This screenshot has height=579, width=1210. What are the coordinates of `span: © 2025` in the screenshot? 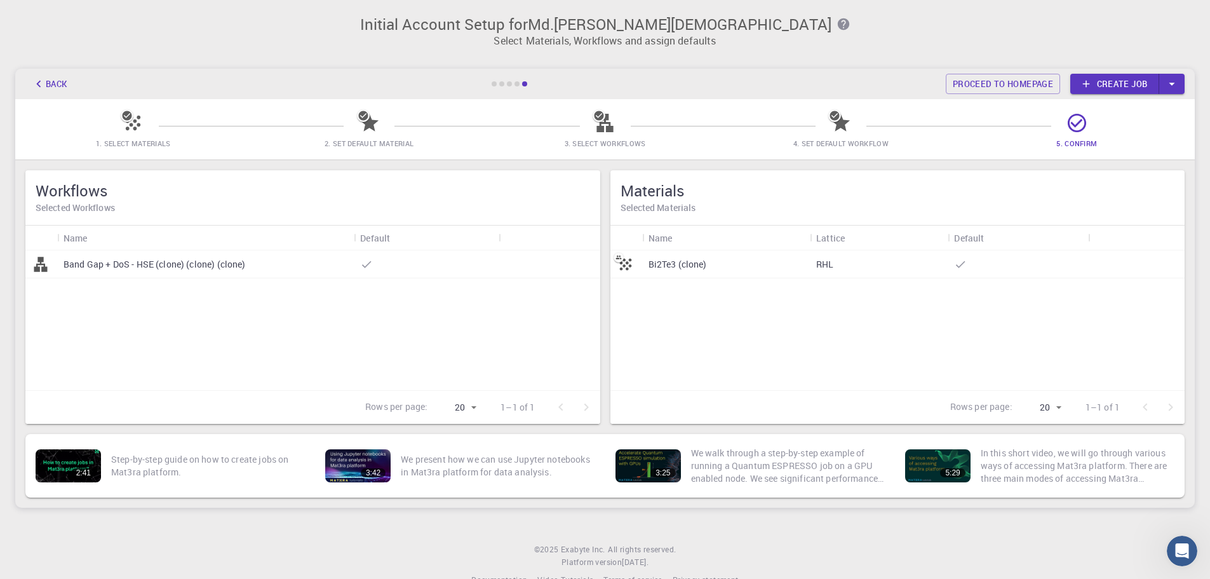 It's located at (548, 550).